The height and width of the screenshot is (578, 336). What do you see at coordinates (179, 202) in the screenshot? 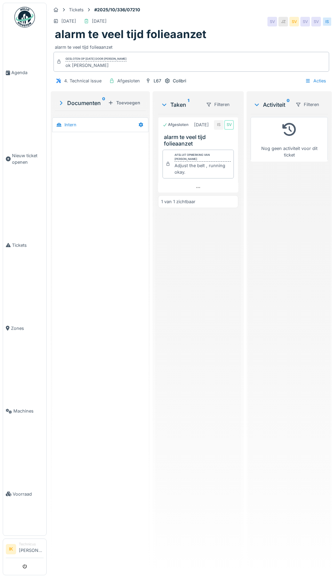
I see `div: 1 van 1 zichtbaar` at bounding box center [179, 202].